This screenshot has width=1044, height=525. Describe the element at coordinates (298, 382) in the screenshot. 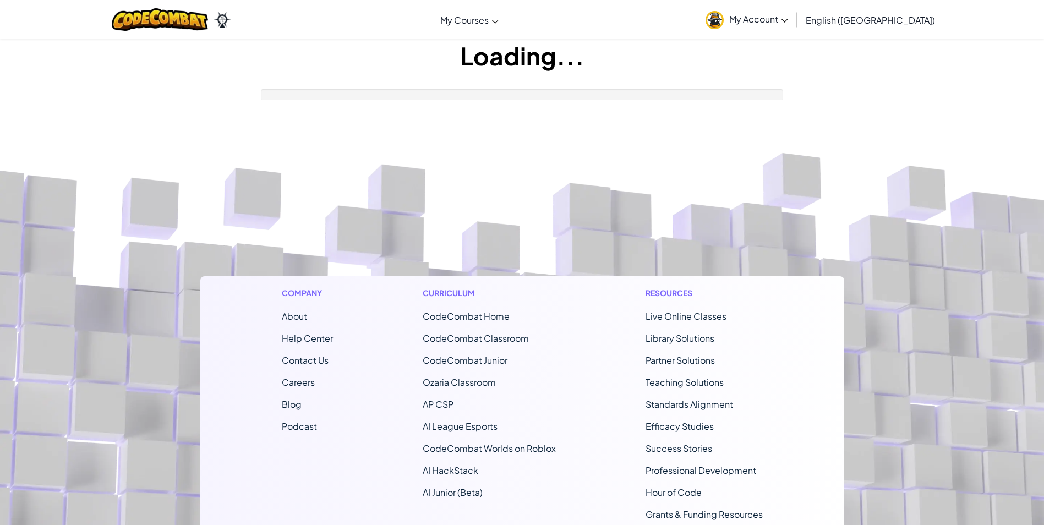

I see `a: Careers` at that location.